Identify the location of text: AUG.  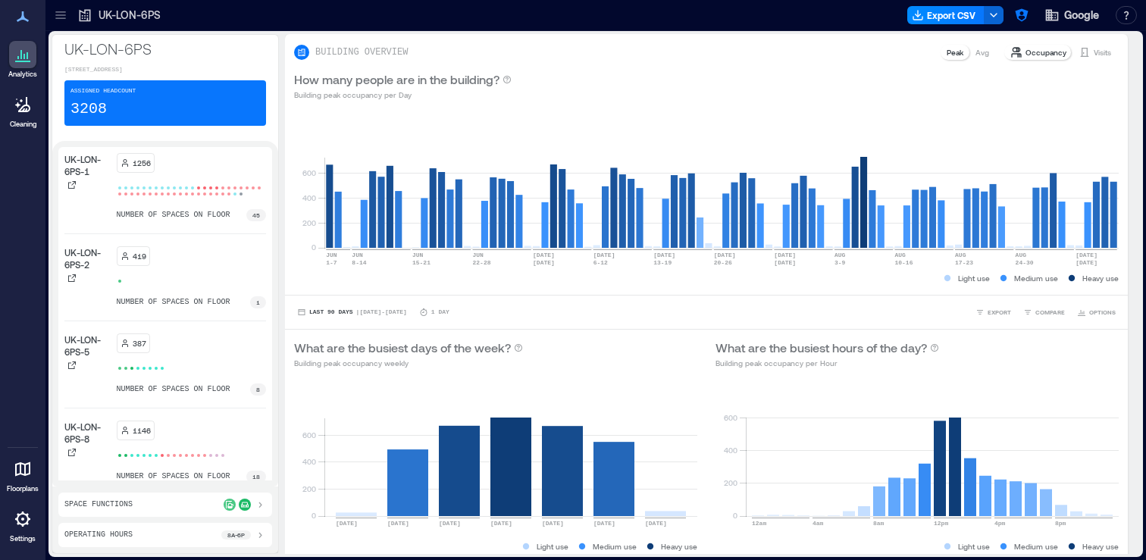
(1021, 255).